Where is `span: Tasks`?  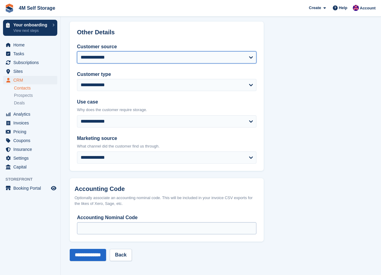
span: Tasks is located at coordinates (32, 54).